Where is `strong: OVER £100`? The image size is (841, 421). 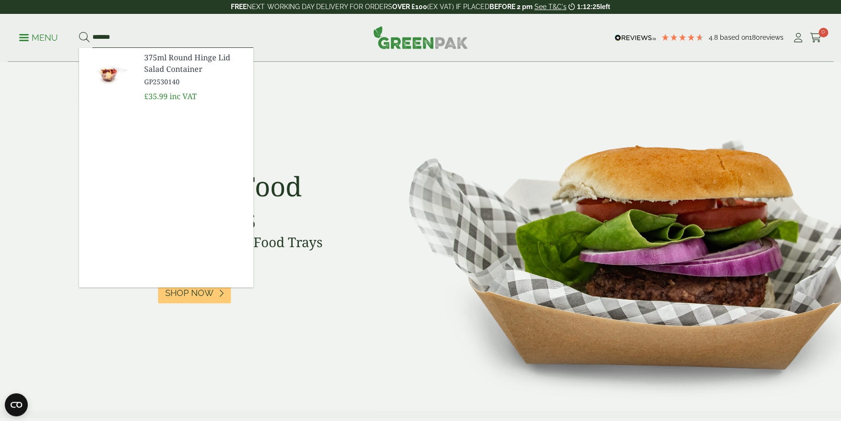 strong: OVER £100 is located at coordinates (409, 7).